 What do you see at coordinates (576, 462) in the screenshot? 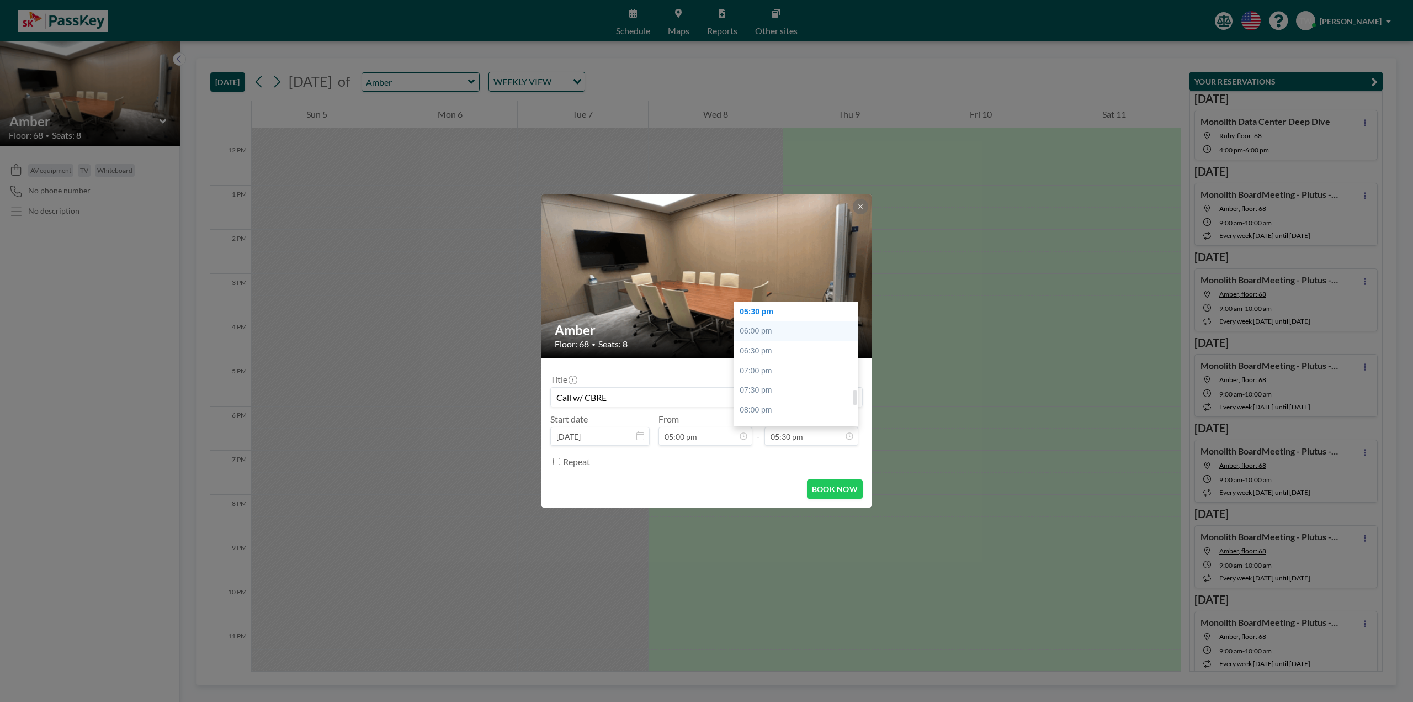
I see `label: Repeat` at bounding box center [576, 462].